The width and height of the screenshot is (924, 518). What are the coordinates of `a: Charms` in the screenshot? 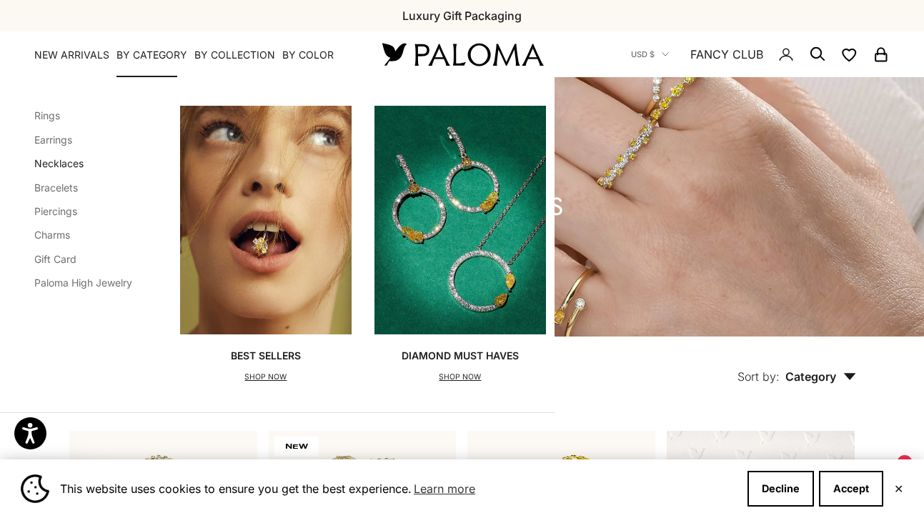 It's located at (52, 234).